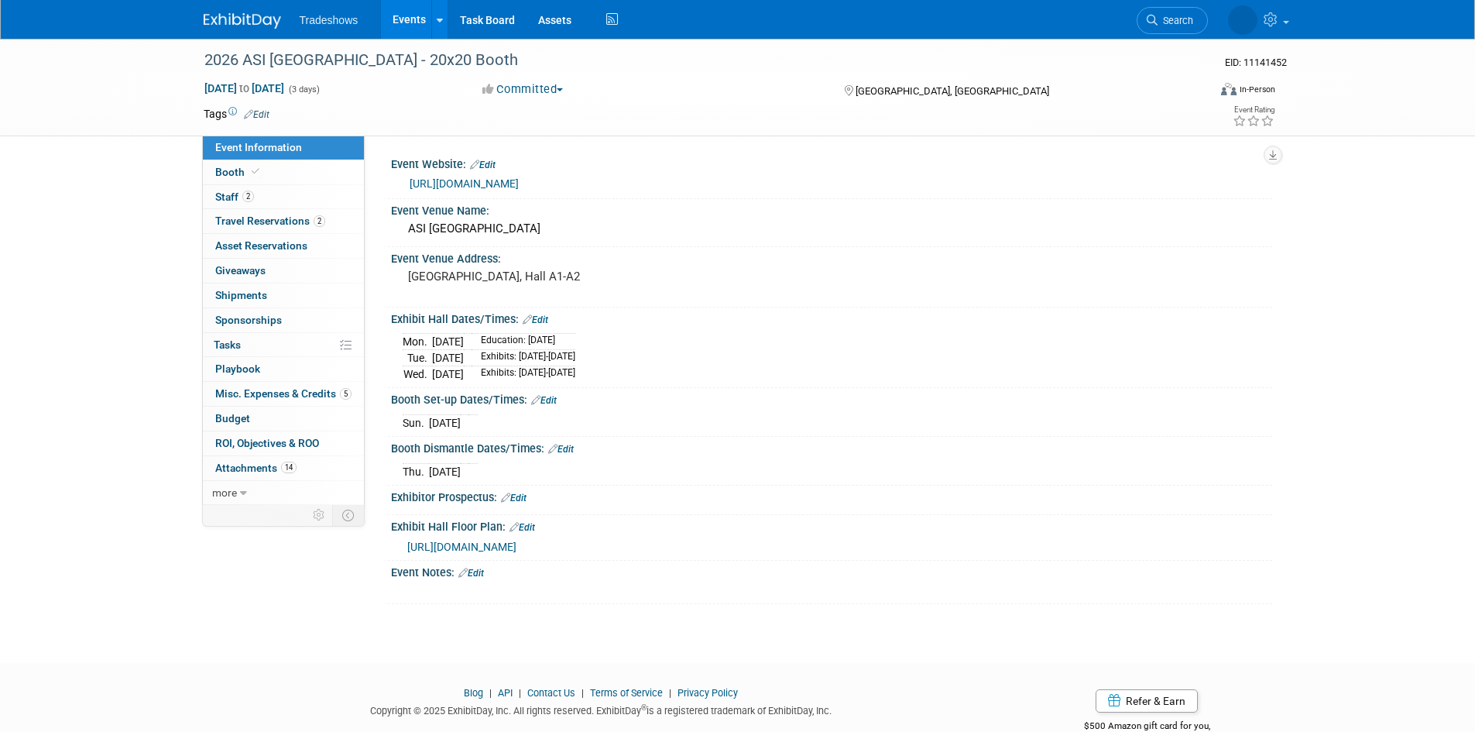  Describe the element at coordinates (256, 171) in the screenshot. I see `i: Booth reservation complete` at that location.